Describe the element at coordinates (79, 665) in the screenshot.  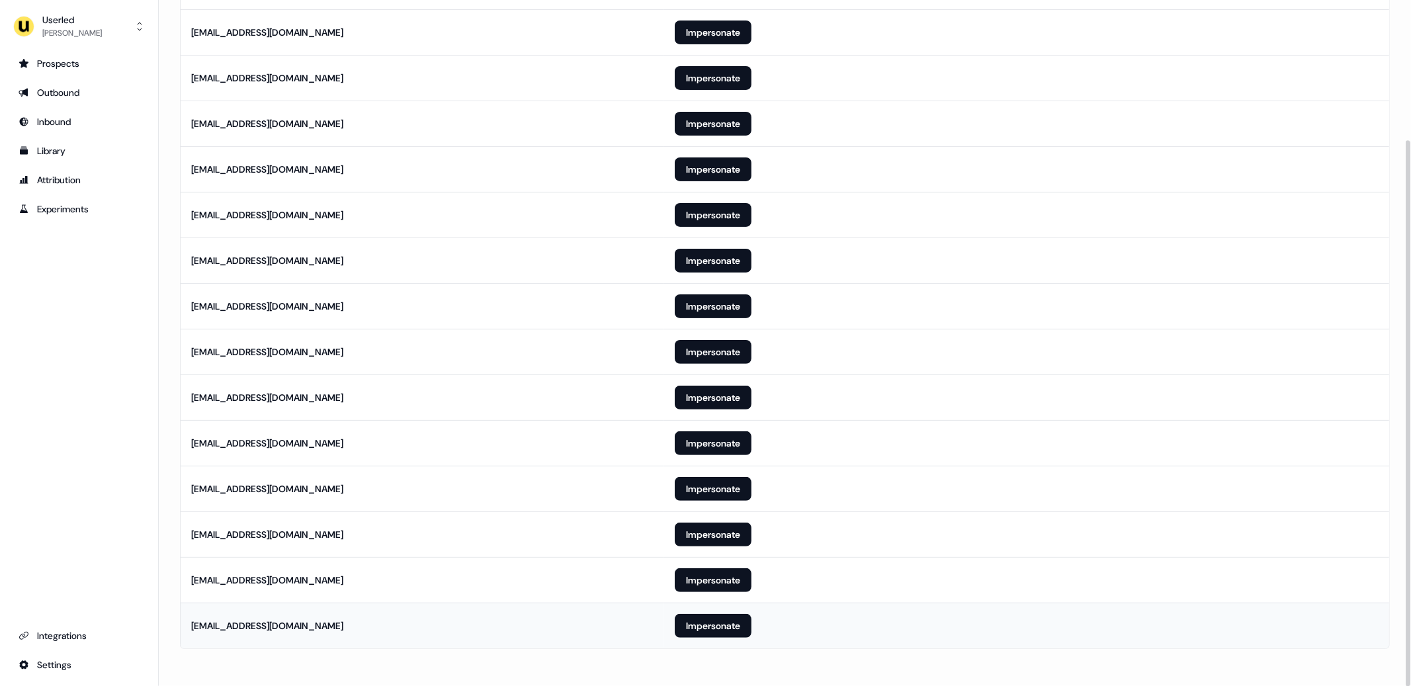
I see `button: Go to integrations` at that location.